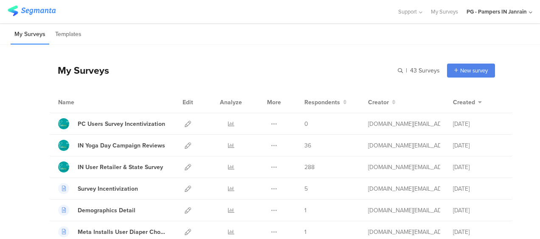  Describe the element at coordinates (309, 167) in the screenshot. I see `span: 288` at that location.